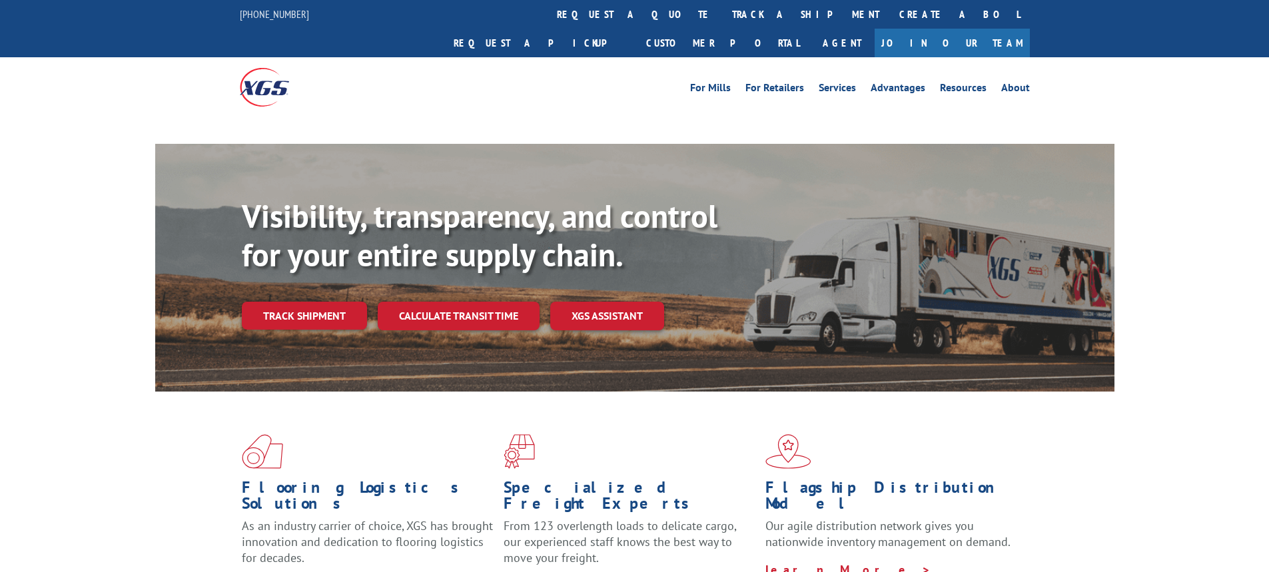 The height and width of the screenshot is (572, 1269). What do you see at coordinates (888, 534) in the screenshot?
I see `span: Our agile distribution network gives you nationwide inventory management on demand.` at bounding box center [888, 534].